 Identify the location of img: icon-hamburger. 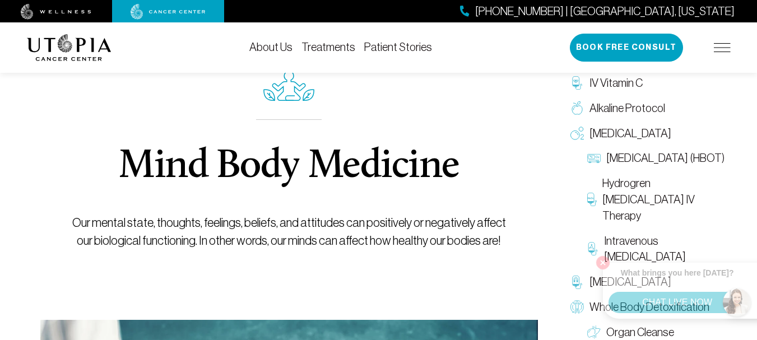
(723, 48).